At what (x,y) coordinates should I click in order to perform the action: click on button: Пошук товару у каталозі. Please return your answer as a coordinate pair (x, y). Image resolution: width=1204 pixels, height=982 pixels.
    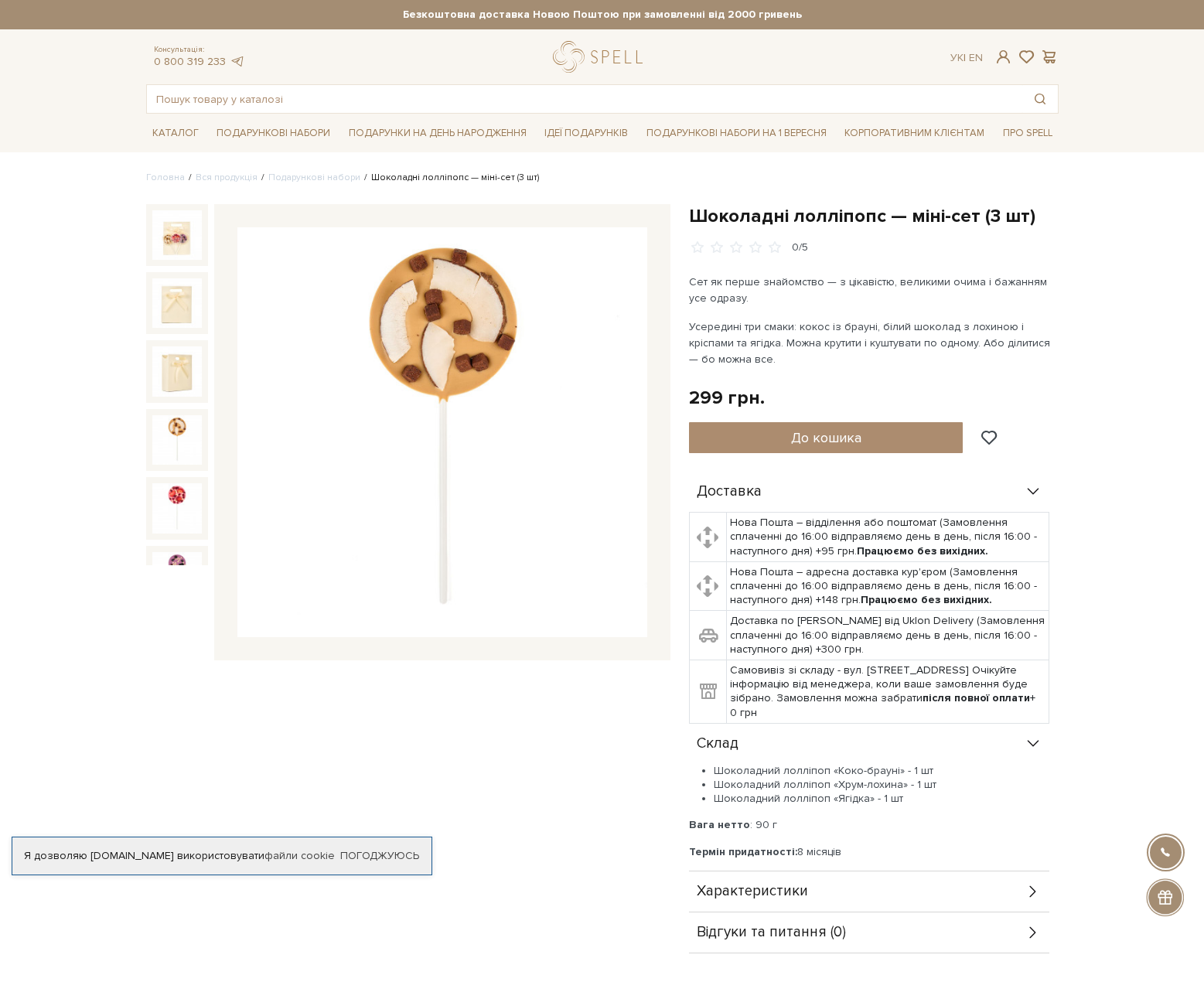
    Looking at the image, I should click on (1040, 99).